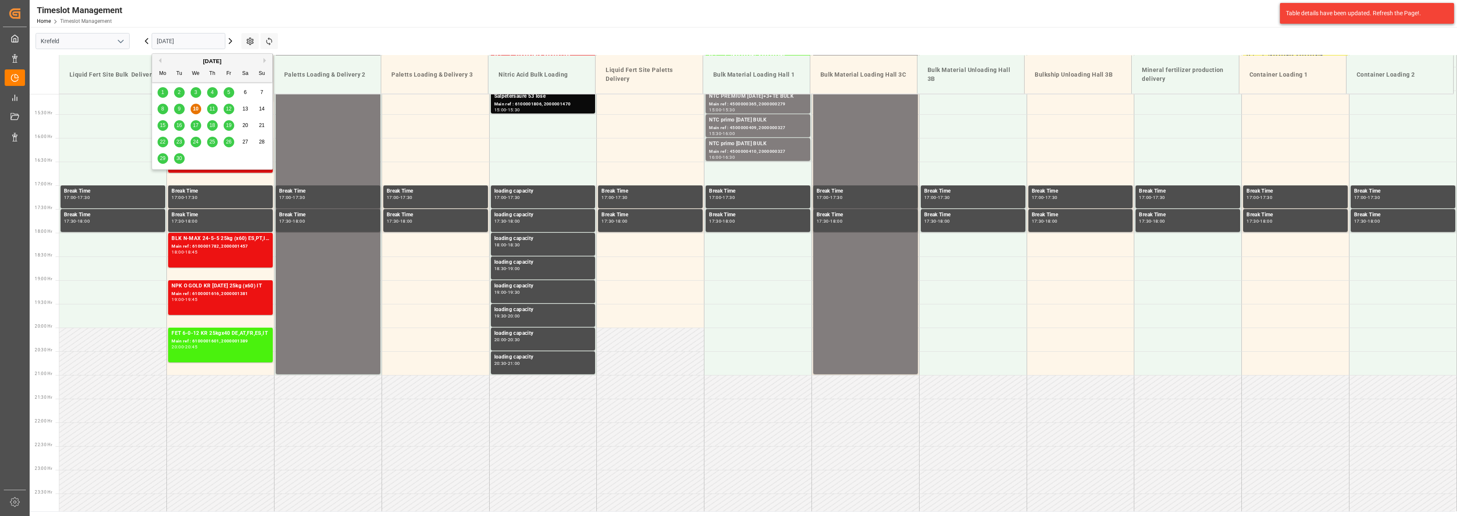 This screenshot has height=516, width=1457. What do you see at coordinates (163, 92) in the screenshot?
I see `div: Choose Monday, September 1st, 2025` at bounding box center [163, 92].